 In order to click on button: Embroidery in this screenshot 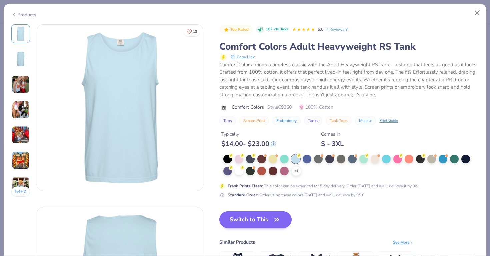, I will do `click(286, 121)`.